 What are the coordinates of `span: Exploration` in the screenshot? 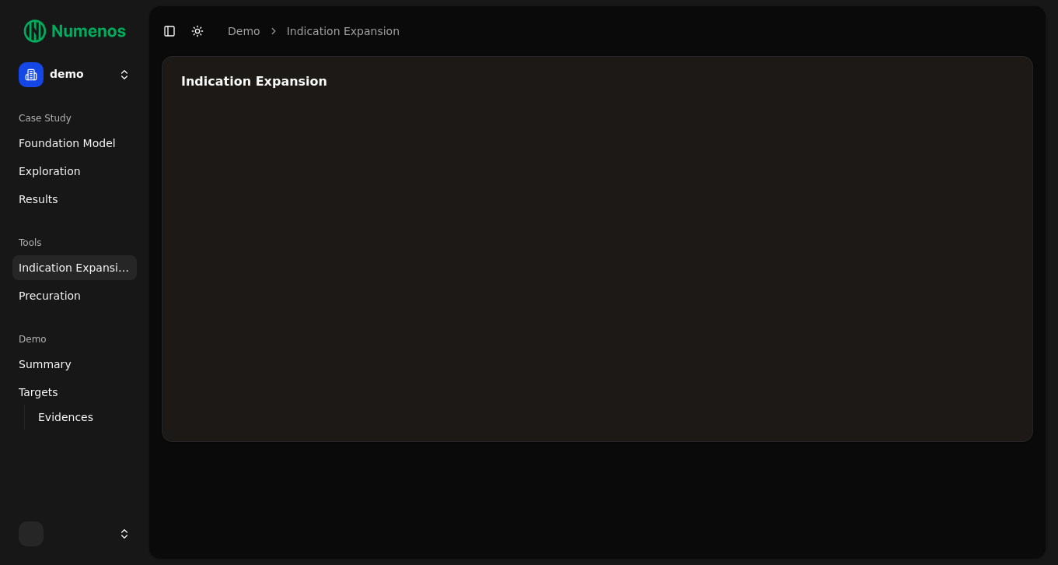 It's located at (50, 171).